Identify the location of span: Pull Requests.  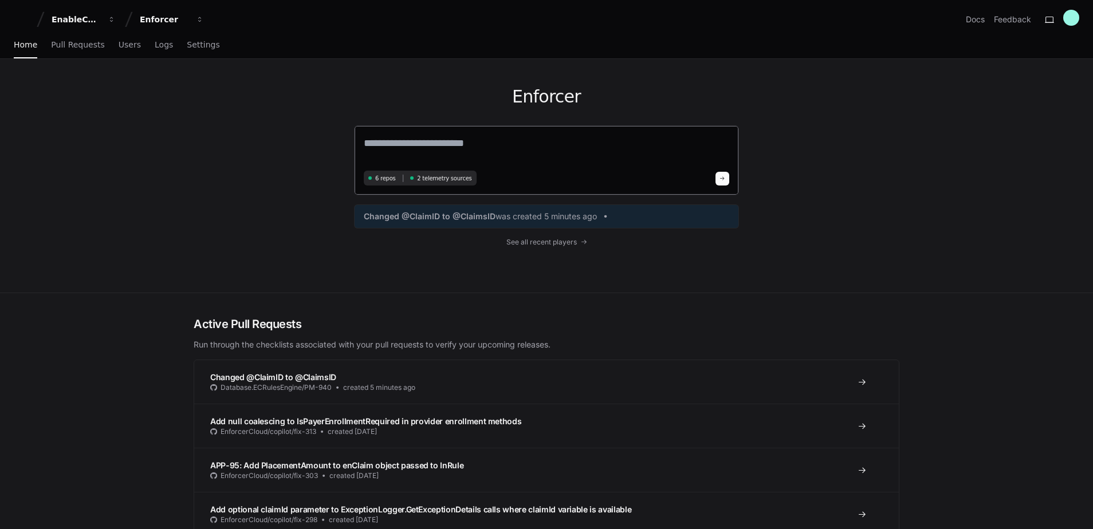
(77, 45).